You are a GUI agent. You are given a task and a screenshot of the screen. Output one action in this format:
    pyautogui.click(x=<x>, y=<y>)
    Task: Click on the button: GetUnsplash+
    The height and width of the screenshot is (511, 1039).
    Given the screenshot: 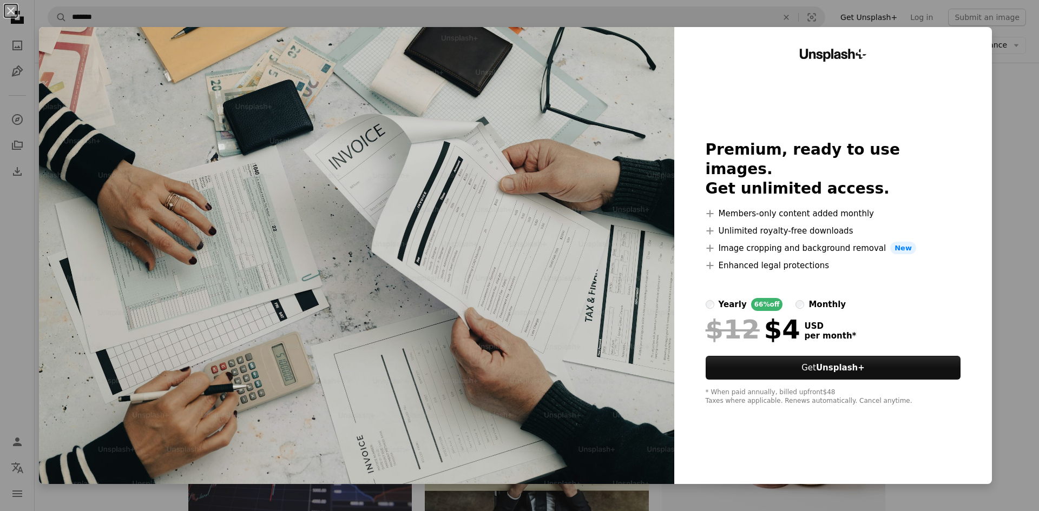 What is the action you would take?
    pyautogui.click(x=833, y=368)
    